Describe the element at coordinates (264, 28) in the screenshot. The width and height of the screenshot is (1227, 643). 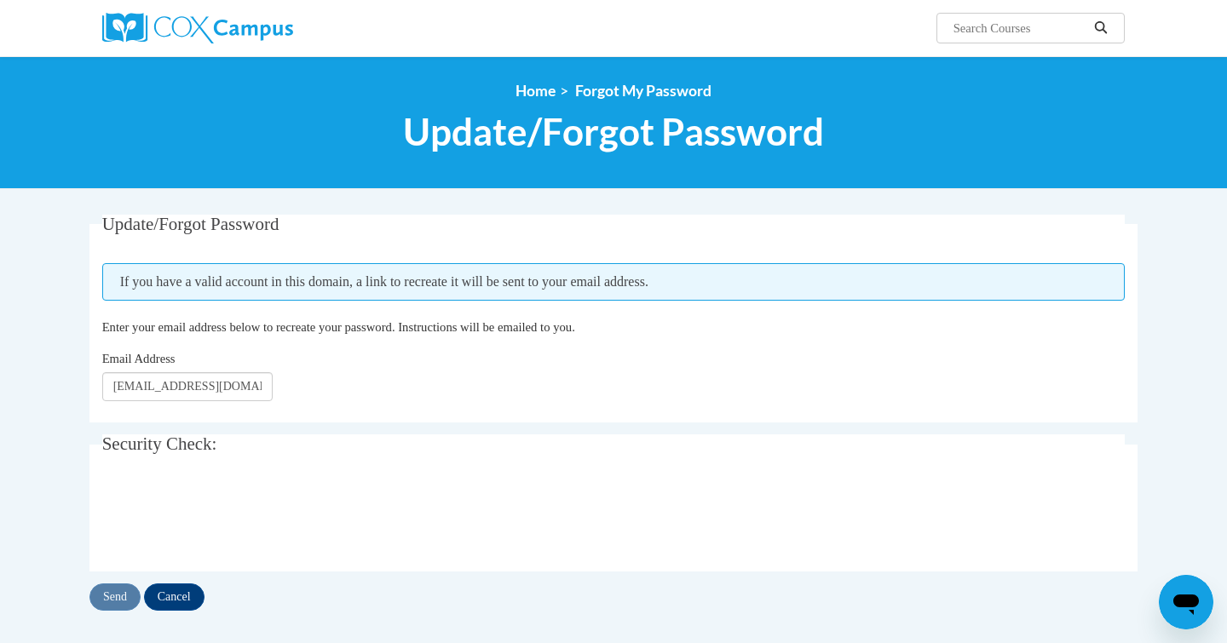
I see `a: Cox Campus` at that location.